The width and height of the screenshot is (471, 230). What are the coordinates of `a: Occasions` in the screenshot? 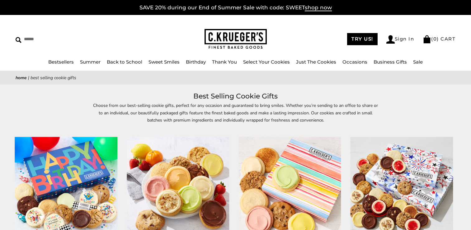 It's located at (355, 62).